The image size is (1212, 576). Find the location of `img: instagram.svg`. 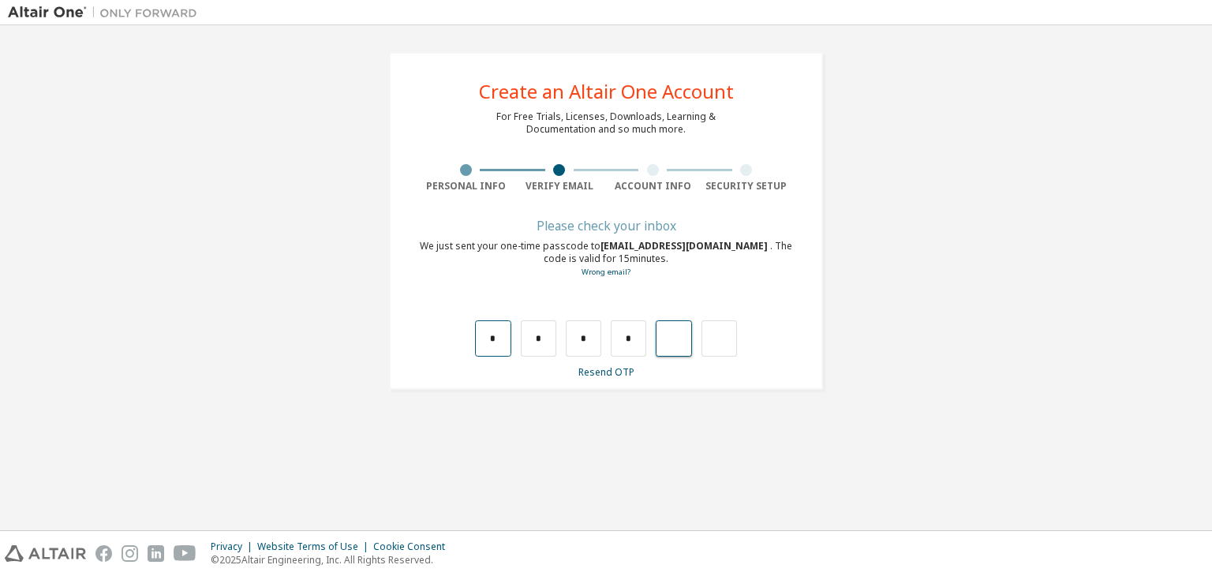

img: instagram.svg is located at coordinates (129, 553).